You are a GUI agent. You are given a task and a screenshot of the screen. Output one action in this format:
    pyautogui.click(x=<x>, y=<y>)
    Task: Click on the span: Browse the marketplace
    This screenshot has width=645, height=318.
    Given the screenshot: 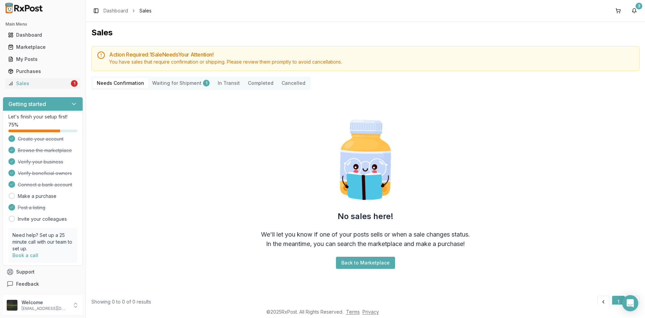 What is the action you would take?
    pyautogui.click(x=45, y=150)
    